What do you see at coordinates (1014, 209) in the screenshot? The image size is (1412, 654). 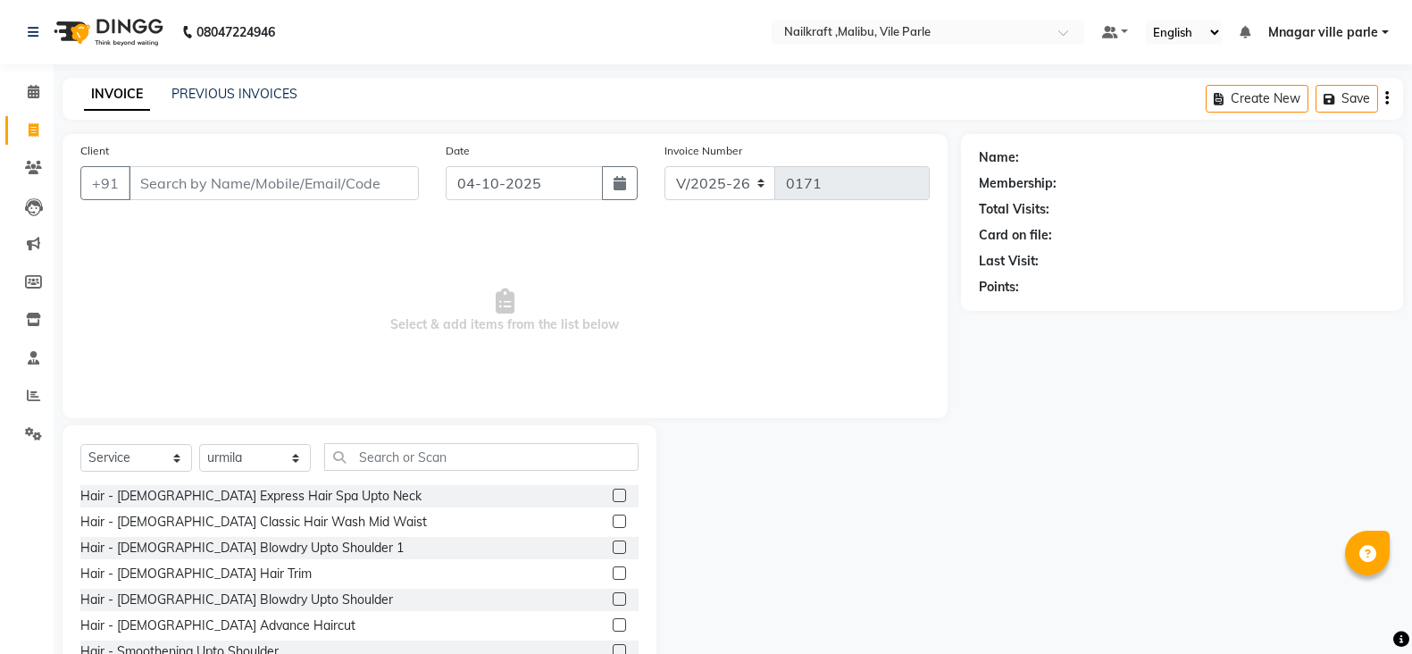 I see `div: Total Visits:` at bounding box center [1014, 209].